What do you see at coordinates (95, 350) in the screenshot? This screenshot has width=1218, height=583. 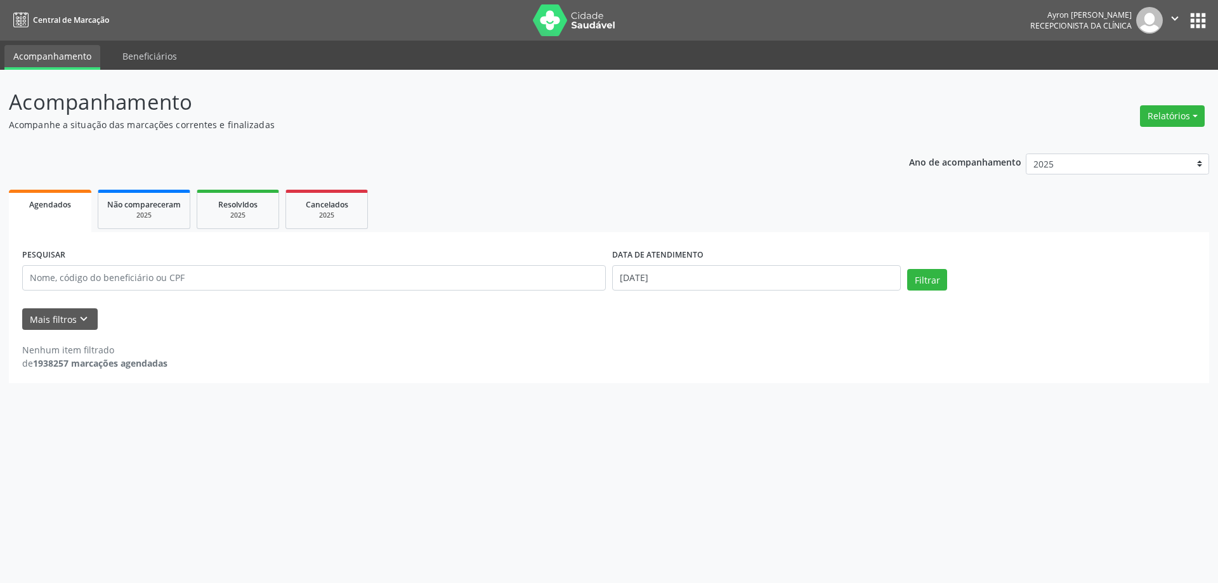 I see `div: Nenhum item filtrado` at bounding box center [95, 350].